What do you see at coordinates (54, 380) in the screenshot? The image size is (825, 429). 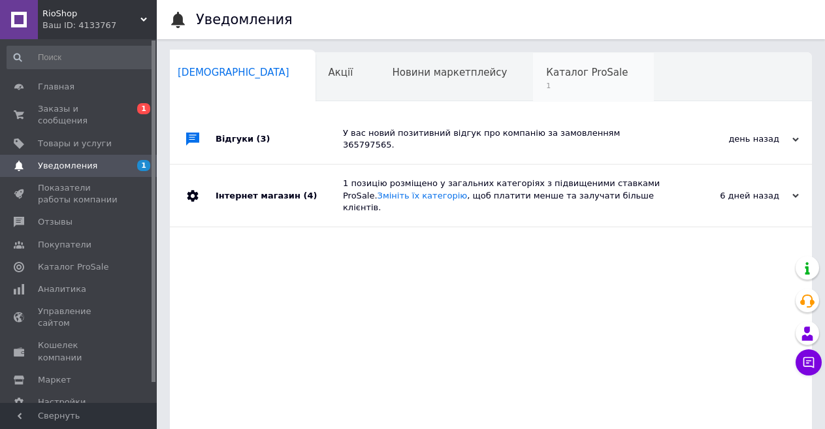 I see `span: Маркет` at bounding box center [54, 380].